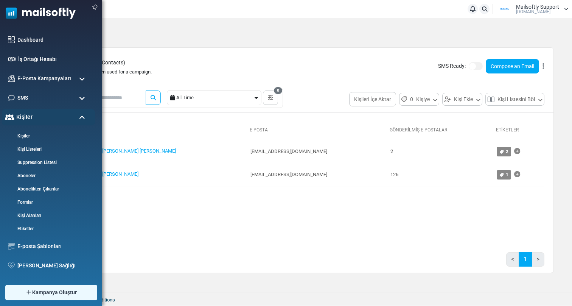 The height and width of the screenshot is (306, 572). Describe the element at coordinates (11, 40) in the screenshot. I see `img: dashboard-icon.svg` at that location.